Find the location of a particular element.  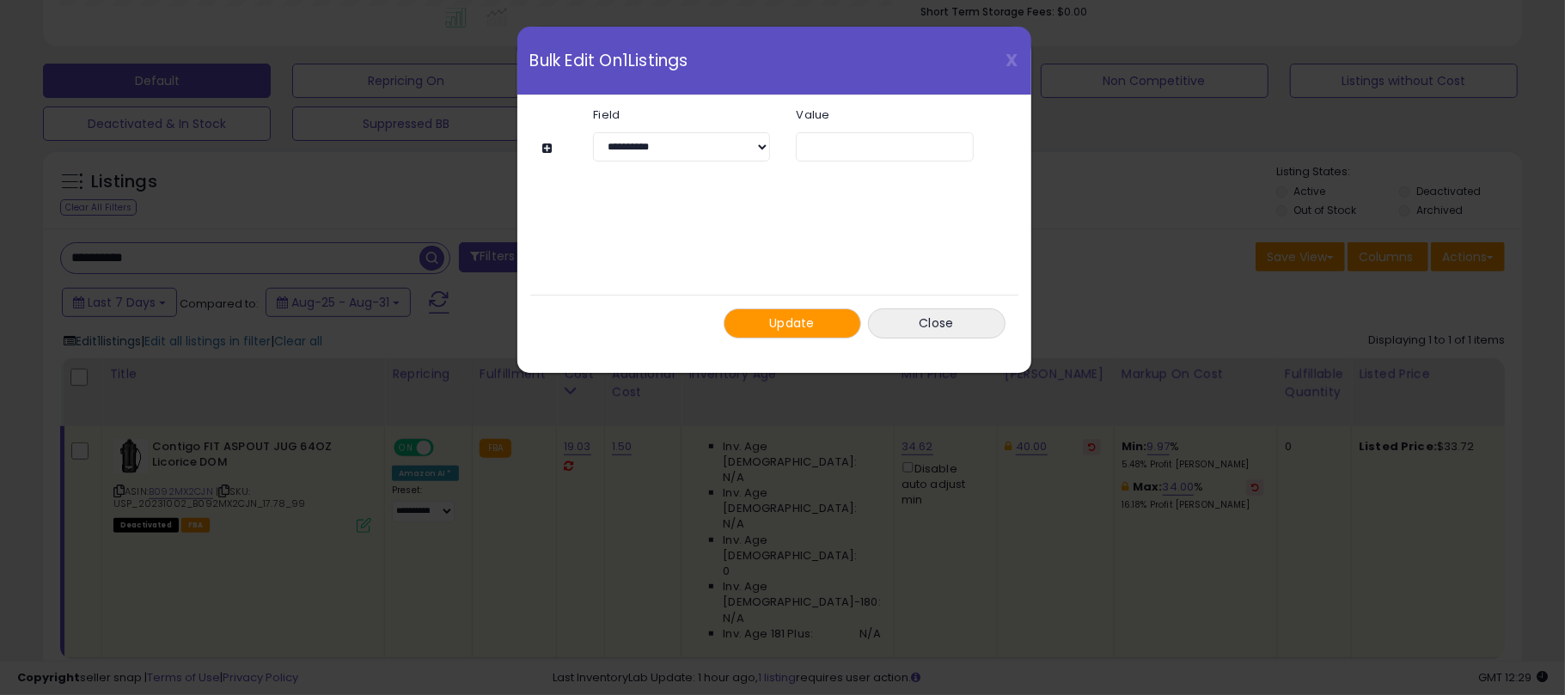

label: Value is located at coordinates (884, 114).